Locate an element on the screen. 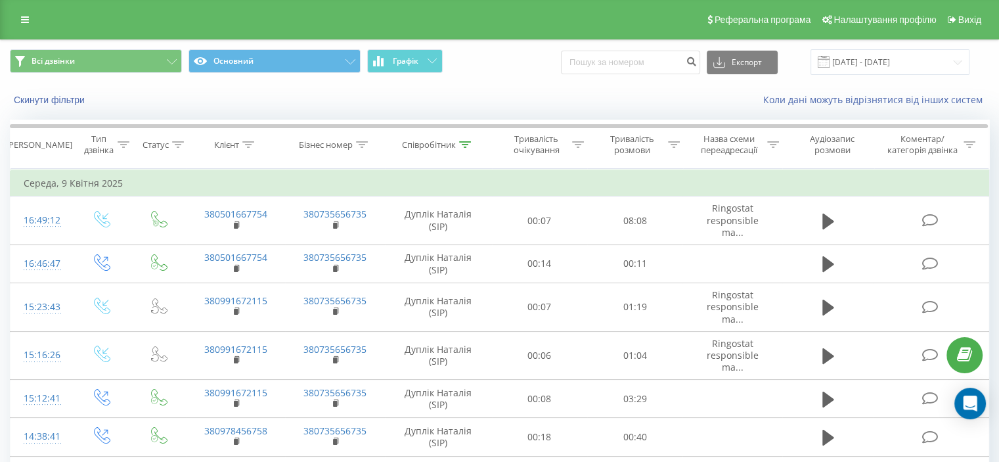 This screenshot has height=462, width=999. div: Аудіозапис розмови is located at coordinates (832, 145).